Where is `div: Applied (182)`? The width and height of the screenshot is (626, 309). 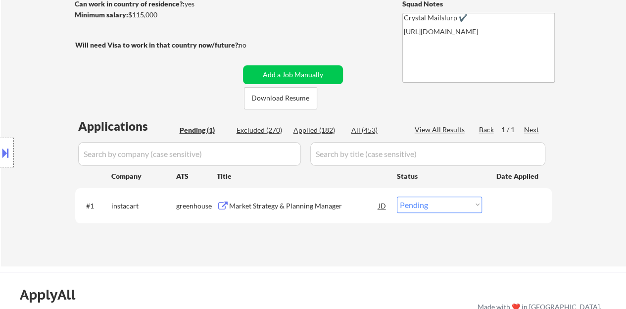
div: Applied (182) is located at coordinates (318, 130).